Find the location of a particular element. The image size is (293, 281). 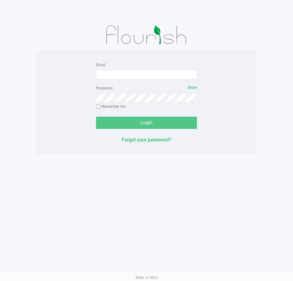

button: Forgot your password? is located at coordinates (147, 140).